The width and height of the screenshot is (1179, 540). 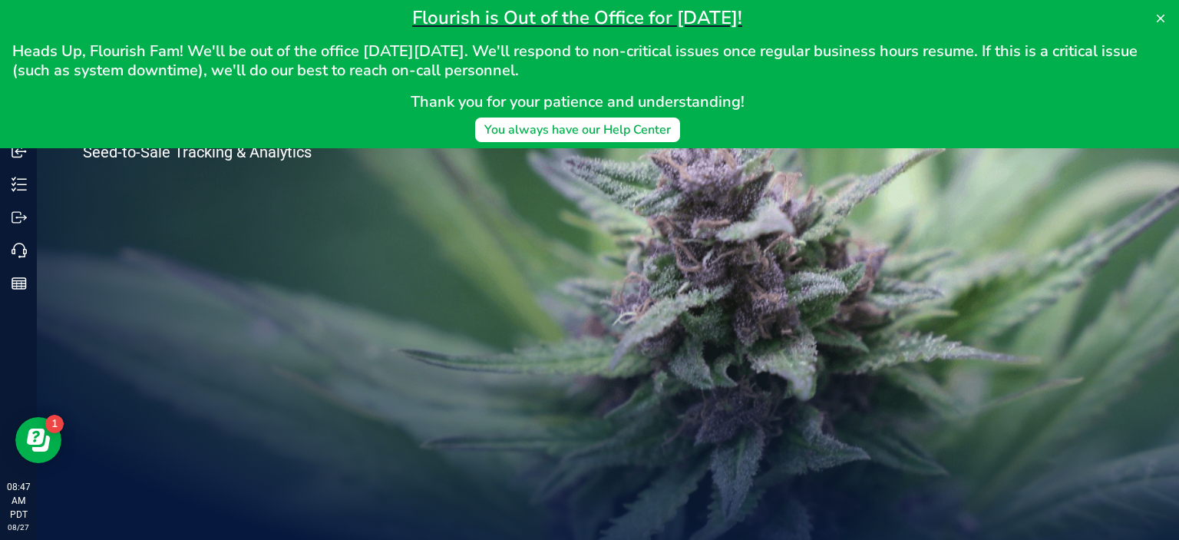 What do you see at coordinates (19, 283) in the screenshot?
I see `inline-svg: Reports` at bounding box center [19, 283].